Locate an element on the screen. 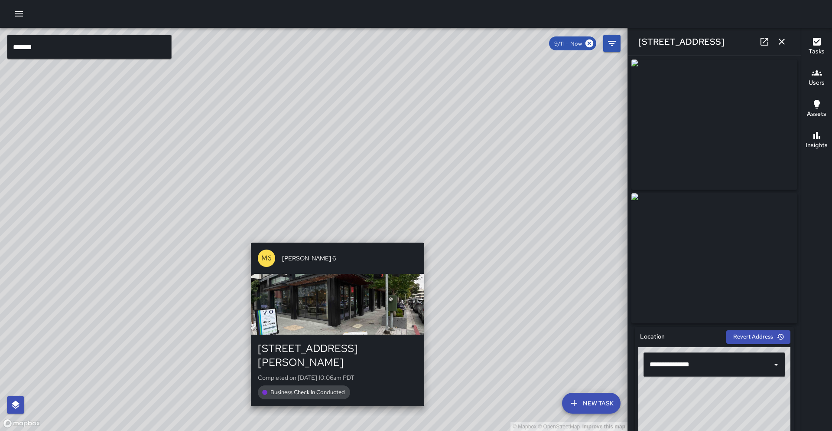 Image resolution: width=832 pixels, height=431 pixels. h6: Insights is located at coordinates (817, 145).